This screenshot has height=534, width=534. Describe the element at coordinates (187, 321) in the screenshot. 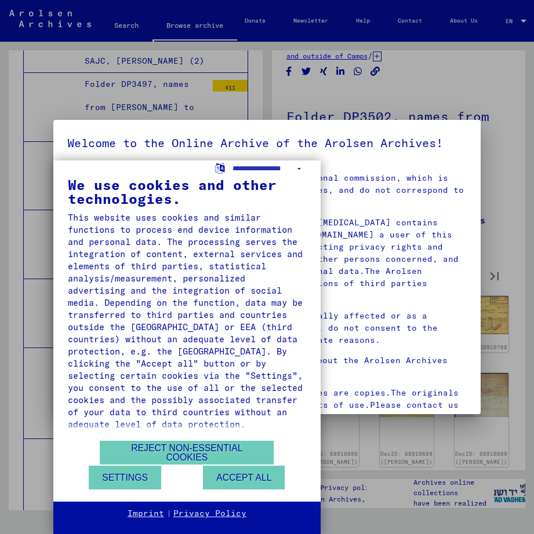

I see `div: This website uses cookies and similar functions to process end device information and personal da...` at that location.